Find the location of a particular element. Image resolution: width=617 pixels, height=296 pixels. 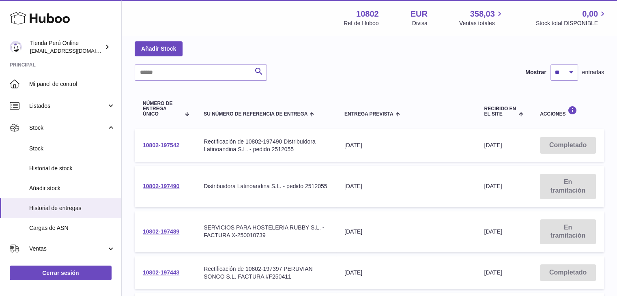

div: Tienda Perú Online is located at coordinates (67, 47).